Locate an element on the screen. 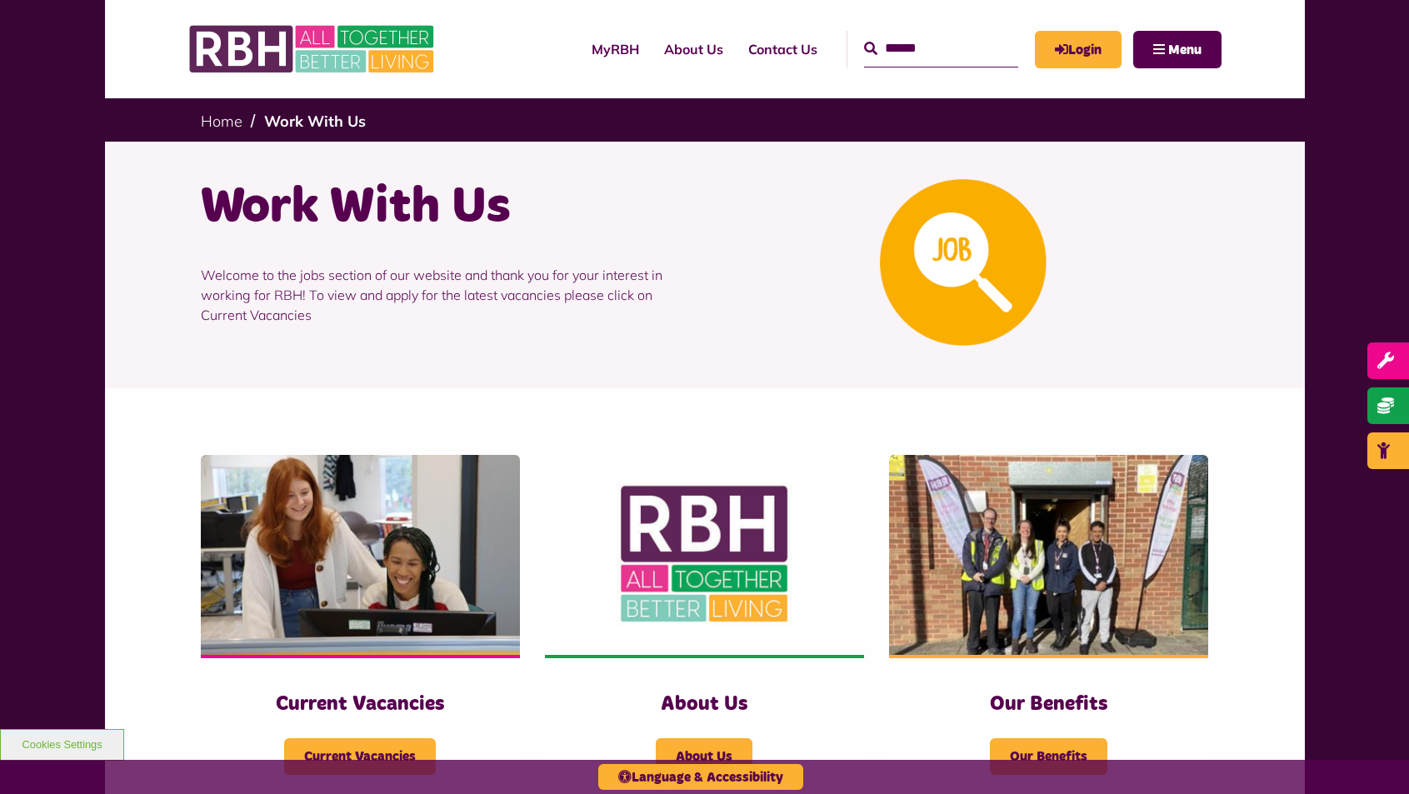 The width and height of the screenshot is (1409, 794). a: About Us is located at coordinates (693, 49).